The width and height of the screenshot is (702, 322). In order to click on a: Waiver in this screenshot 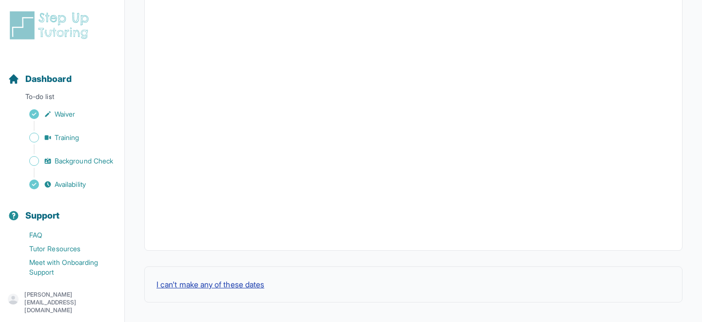, I will do `click(66, 114)`.